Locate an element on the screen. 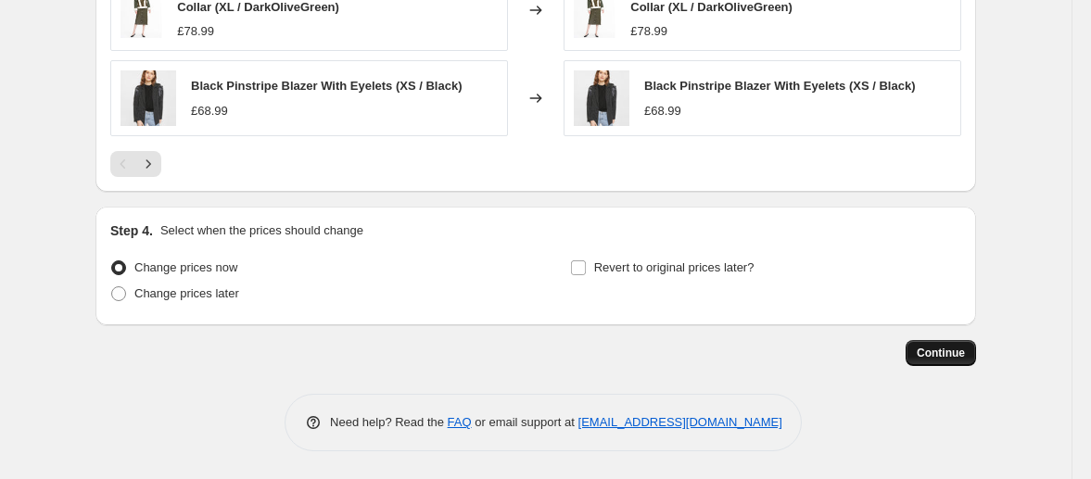  span: Need help? Read the is located at coordinates (388, 422).